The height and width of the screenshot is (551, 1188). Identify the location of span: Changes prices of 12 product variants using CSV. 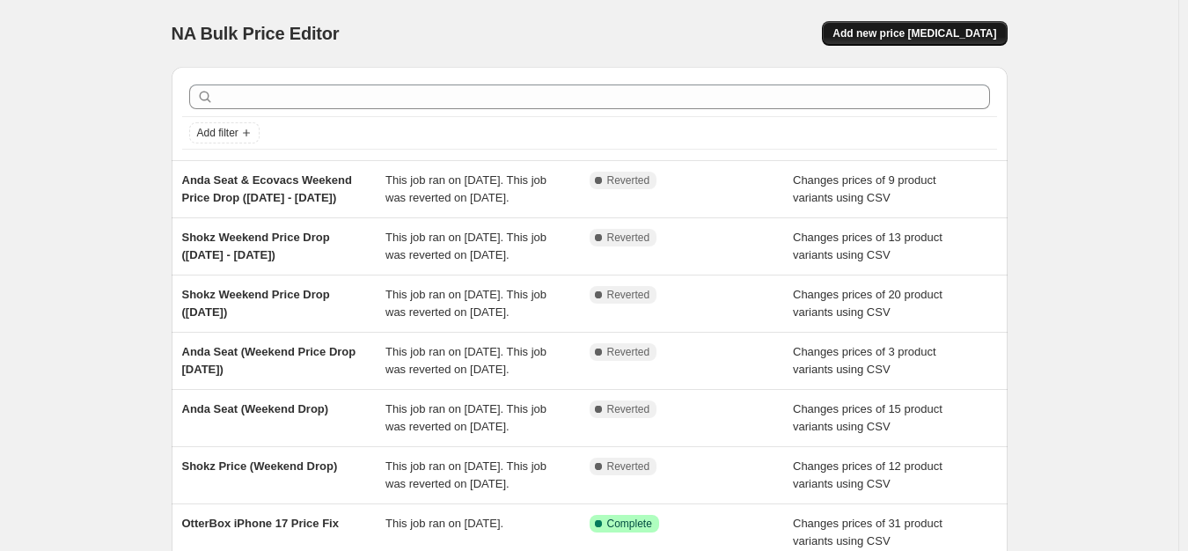
(868, 474).